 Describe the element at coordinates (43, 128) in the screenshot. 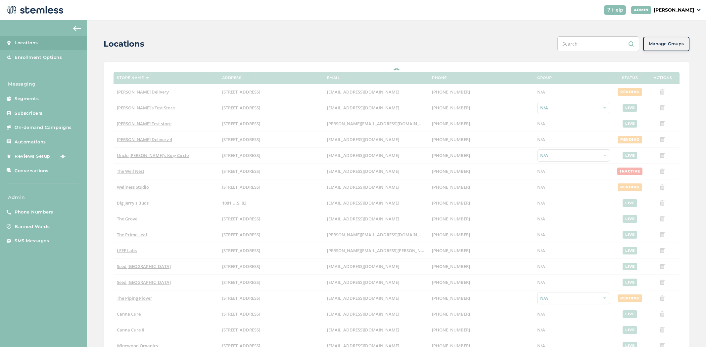

I see `span: On-demand Campaigns` at that location.